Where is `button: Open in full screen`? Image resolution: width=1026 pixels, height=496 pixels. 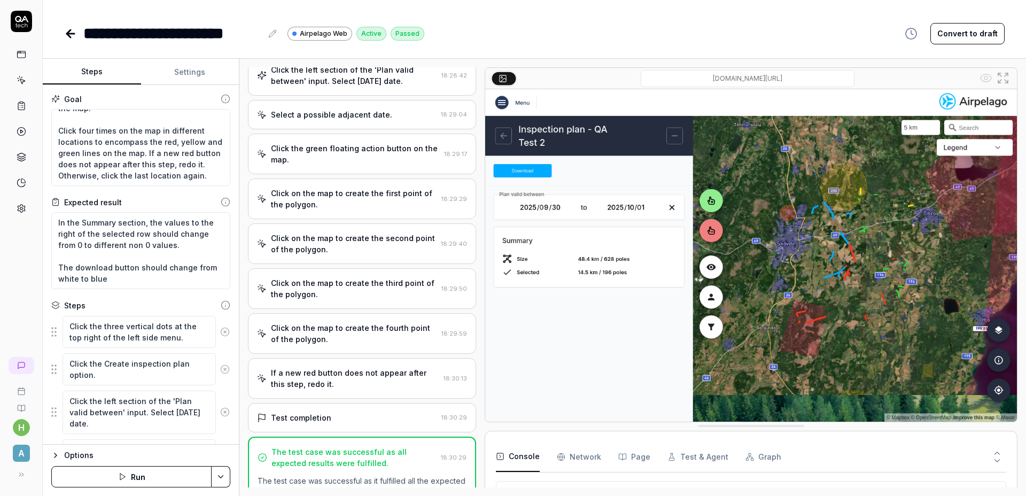 button: Open in full screen is located at coordinates (1003, 78).